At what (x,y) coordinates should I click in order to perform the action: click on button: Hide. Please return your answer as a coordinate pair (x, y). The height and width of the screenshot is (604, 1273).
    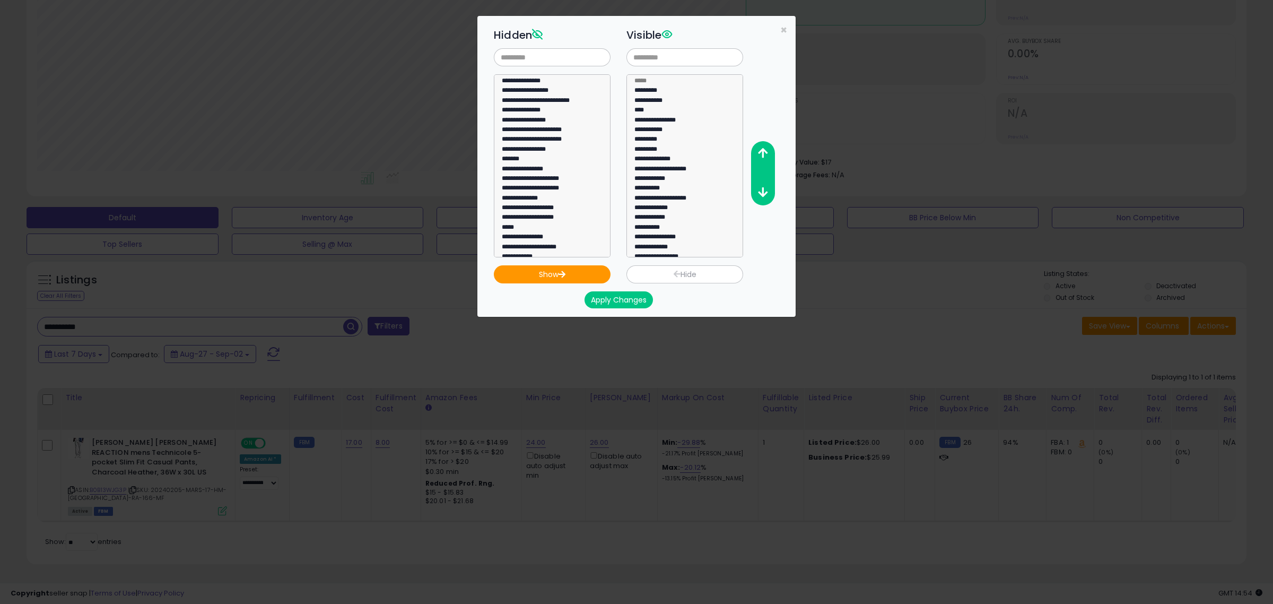
    Looking at the image, I should click on (685, 274).